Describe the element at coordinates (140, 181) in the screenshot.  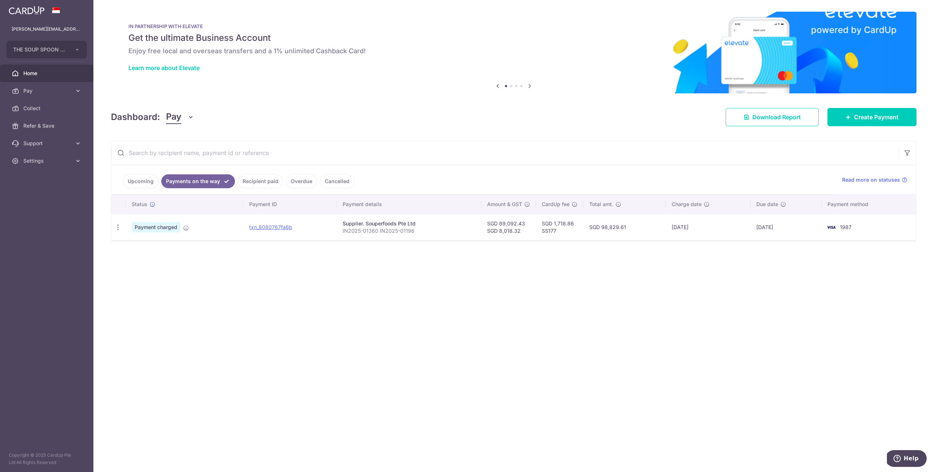
I see `a: Upcoming` at that location.